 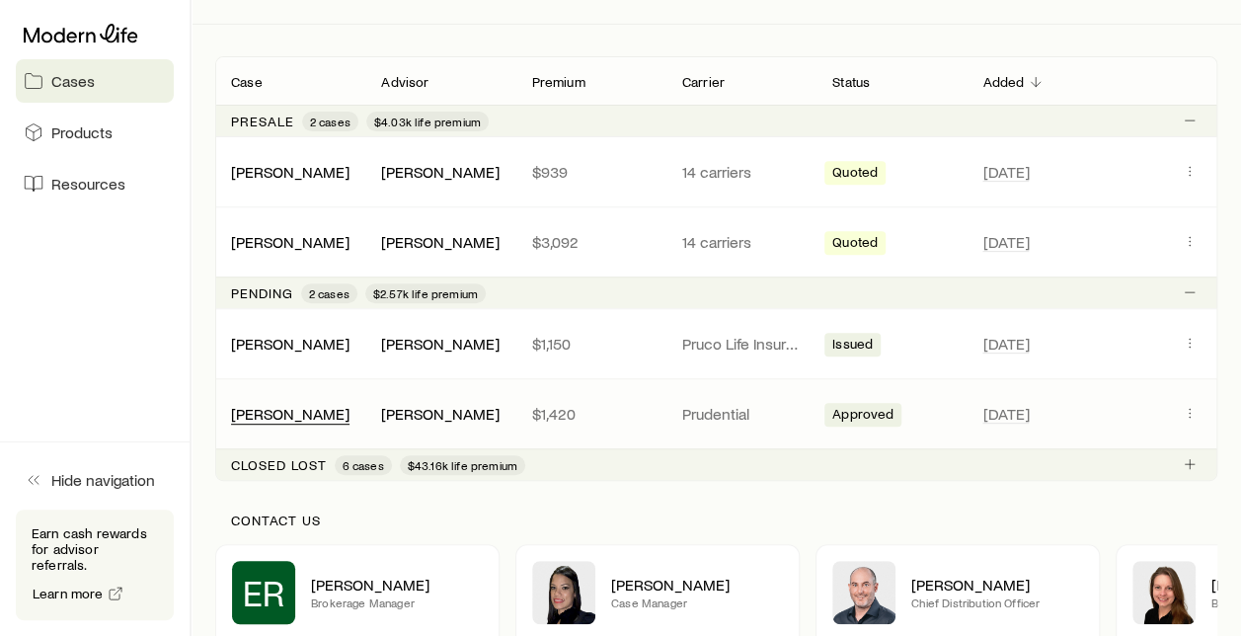 I want to click on p: Prudential, so click(x=742, y=414).